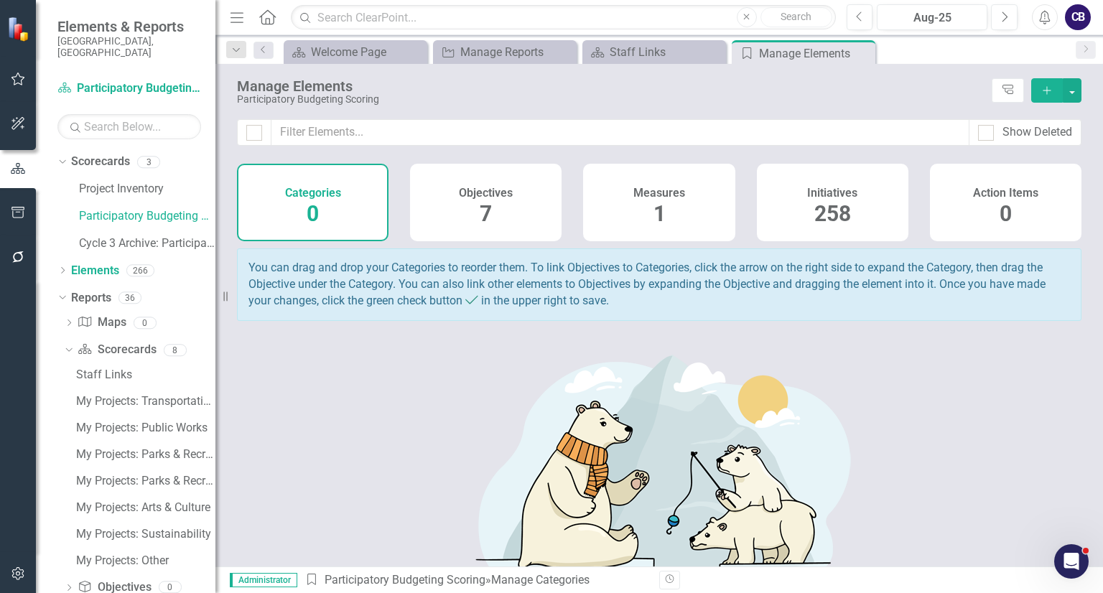 This screenshot has width=1103, height=593. Describe the element at coordinates (796, 17) in the screenshot. I see `span: Search` at that location.